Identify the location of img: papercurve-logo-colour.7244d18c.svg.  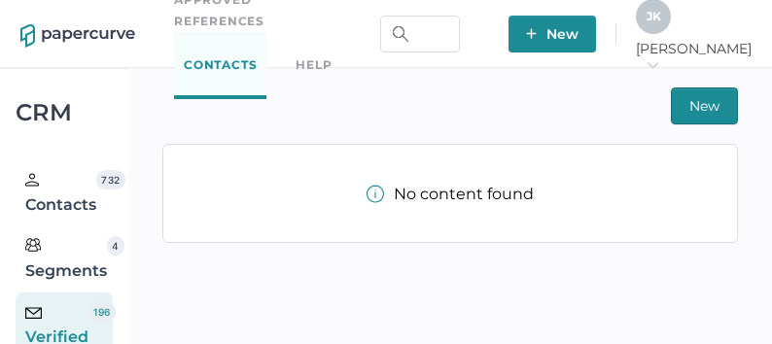
(78, 36).